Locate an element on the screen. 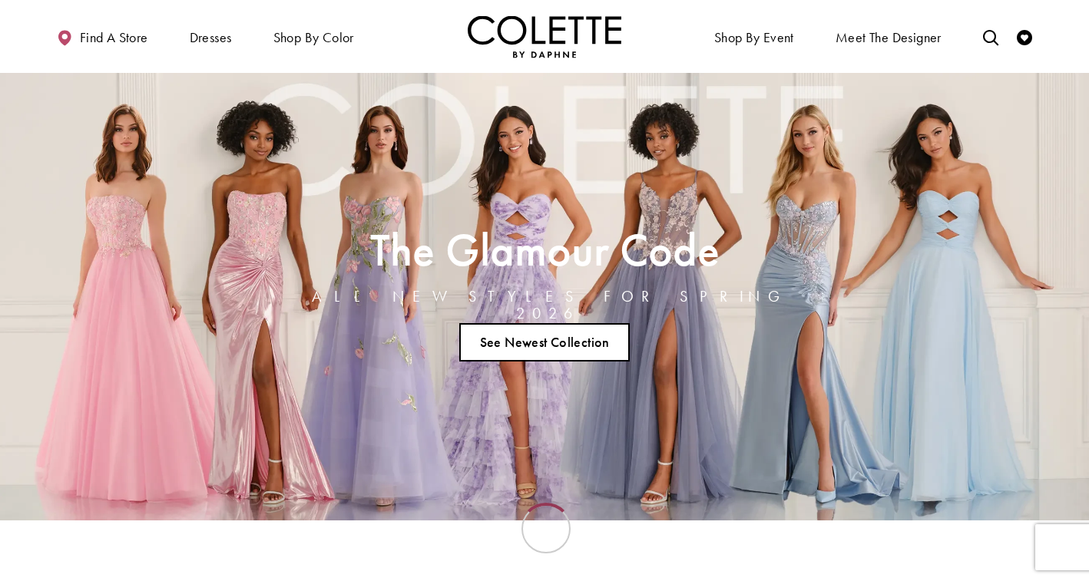 Image resolution: width=1089 pixels, height=581 pixels. a: Check Wishlist is located at coordinates (1024, 36).